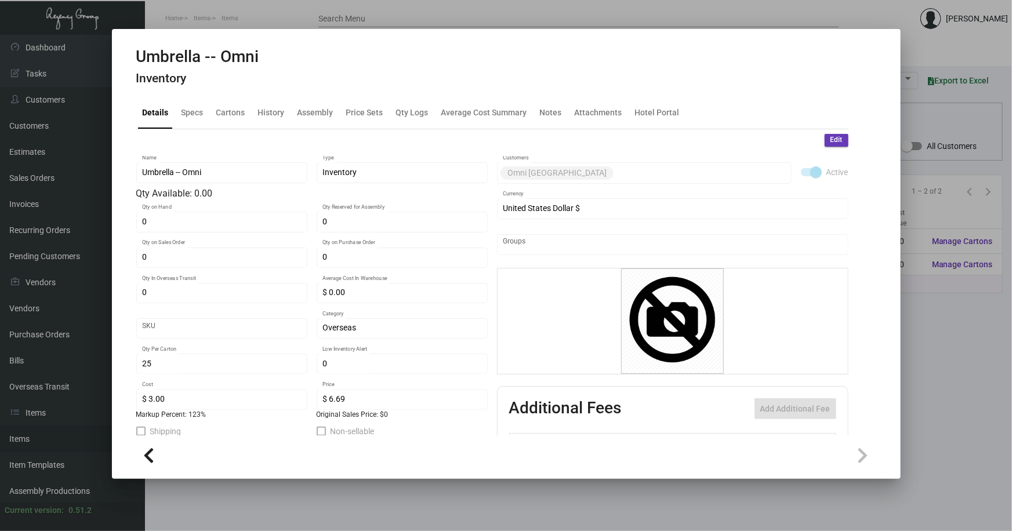 This screenshot has width=1012, height=531. Describe the element at coordinates (699, 444) in the screenshot. I see `th: Cost` at that location.